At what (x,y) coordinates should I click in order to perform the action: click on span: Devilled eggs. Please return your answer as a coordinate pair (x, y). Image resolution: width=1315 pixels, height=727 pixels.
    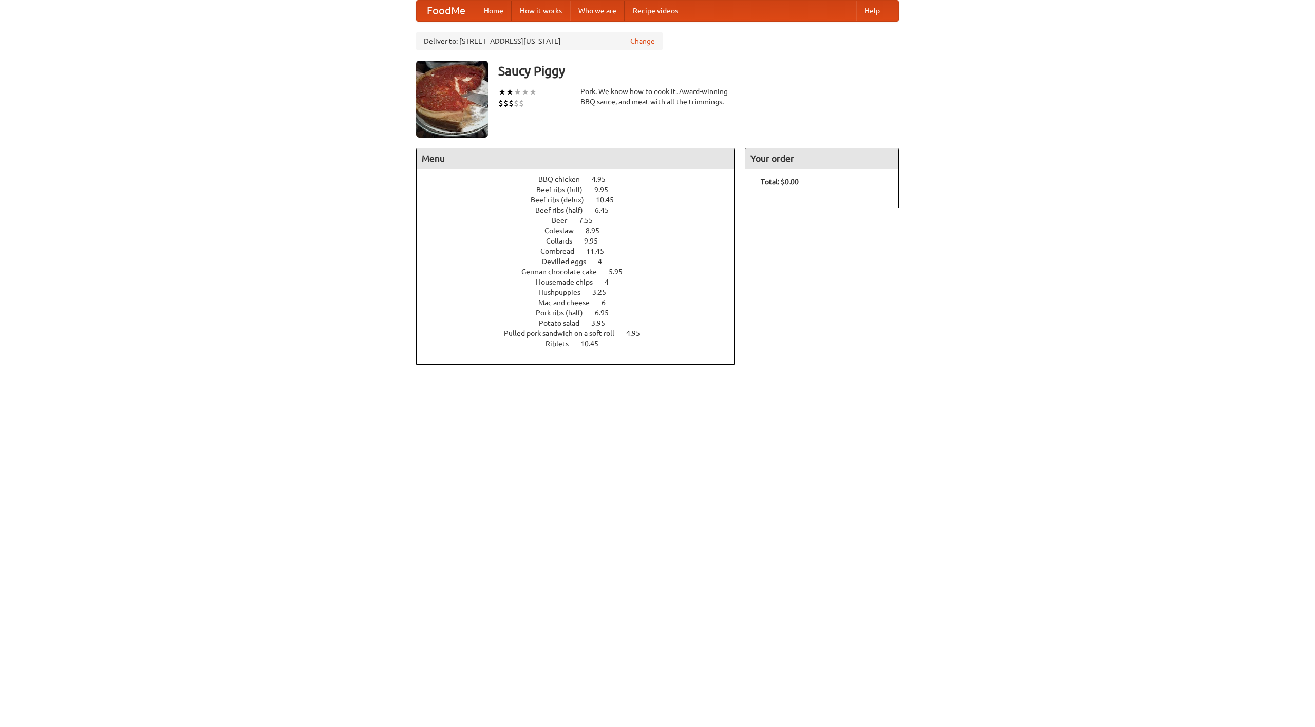
    Looking at the image, I should click on (569, 261).